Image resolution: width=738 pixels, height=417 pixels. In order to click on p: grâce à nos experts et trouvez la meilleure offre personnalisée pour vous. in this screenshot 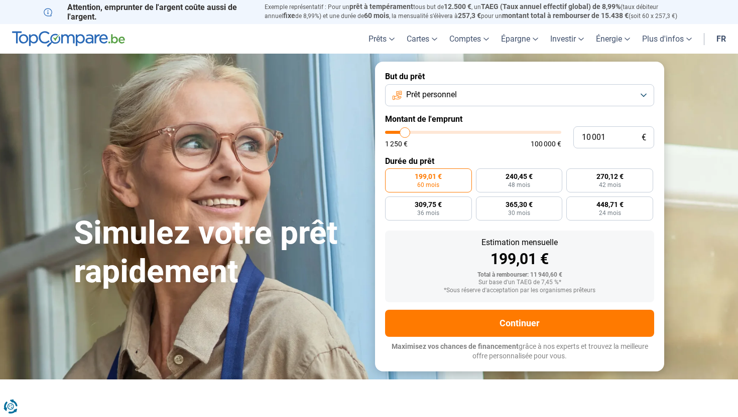, I will do `click(519, 352)`.